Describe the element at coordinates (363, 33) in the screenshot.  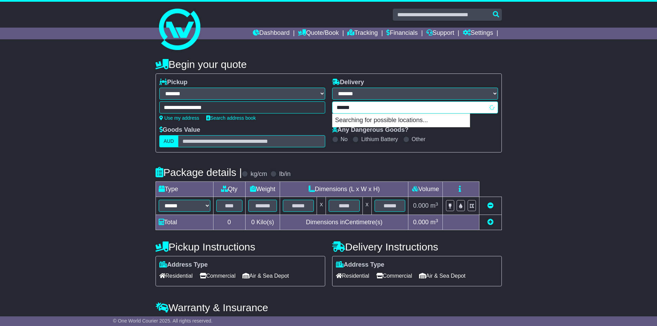
I see `a: Tracking` at that location.